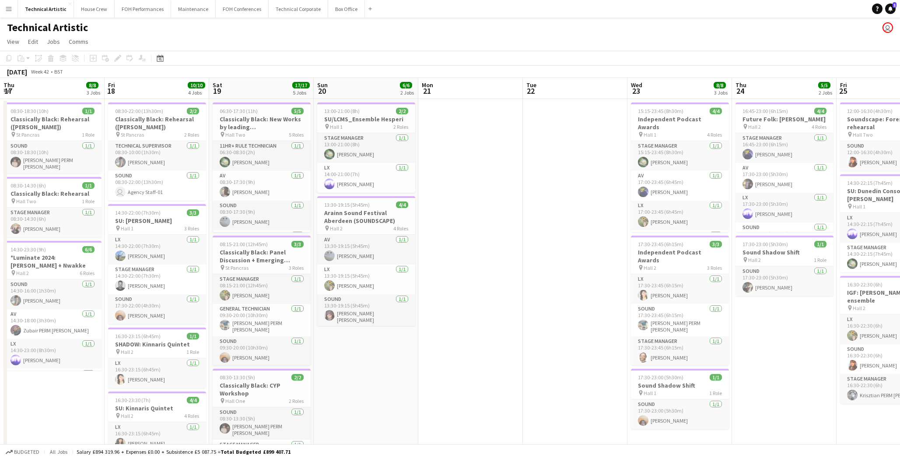 The width and height of the screenshot is (900, 459). Describe the element at coordinates (59, 71) in the screenshot. I see `div: BST` at that location.